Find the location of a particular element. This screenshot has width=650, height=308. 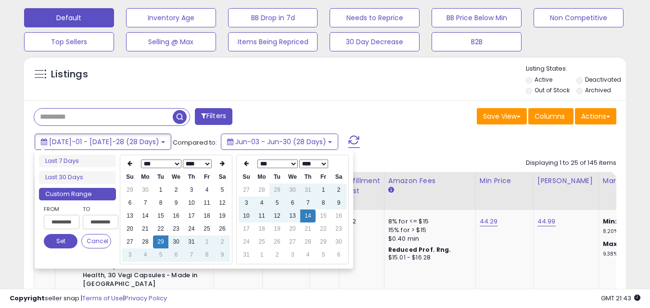

div: 8% for <= $15 is located at coordinates (428, 222).